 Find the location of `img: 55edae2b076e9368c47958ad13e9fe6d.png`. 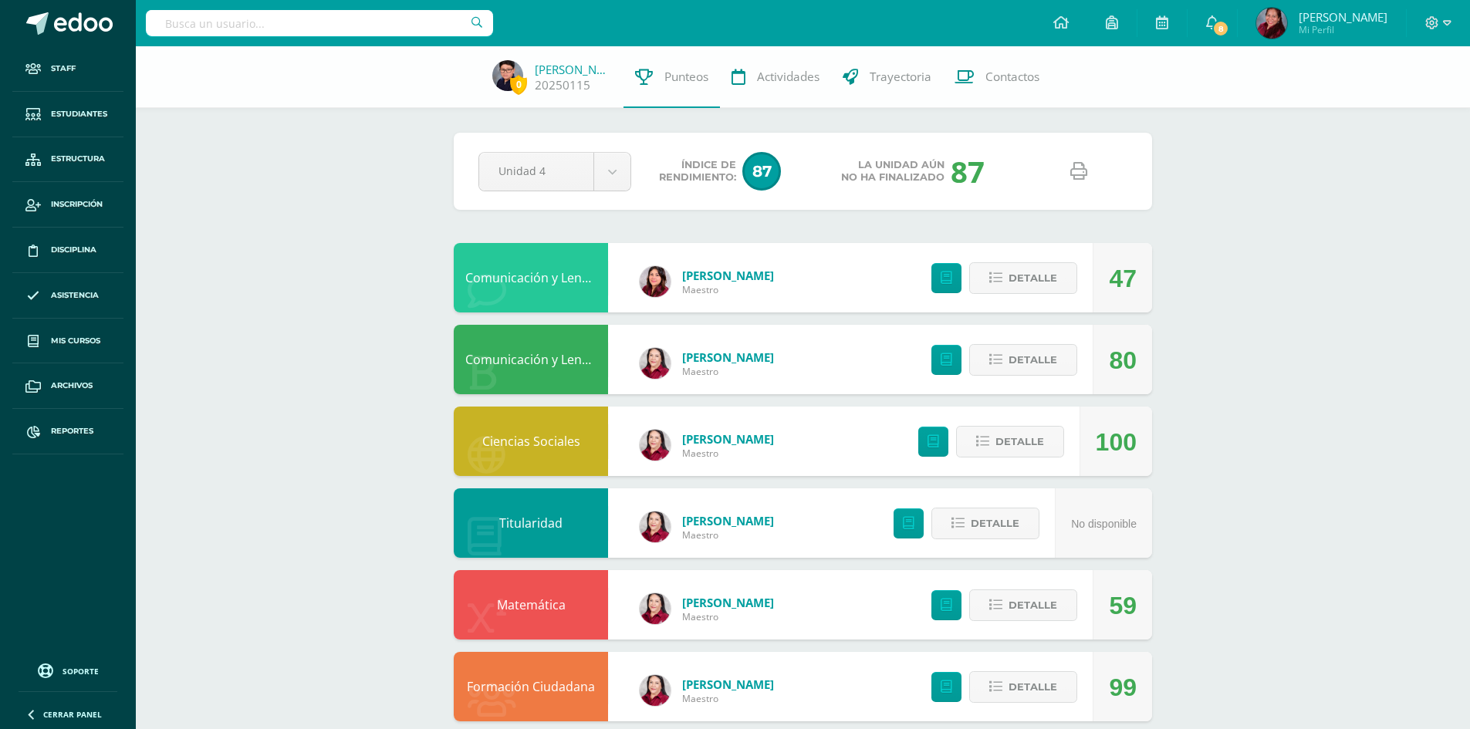

img: 55edae2b076e9368c47958ad13e9fe6d.png is located at coordinates (508, 76).